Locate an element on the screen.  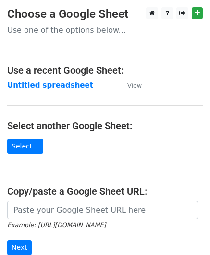
a: View is located at coordinates (130, 85).